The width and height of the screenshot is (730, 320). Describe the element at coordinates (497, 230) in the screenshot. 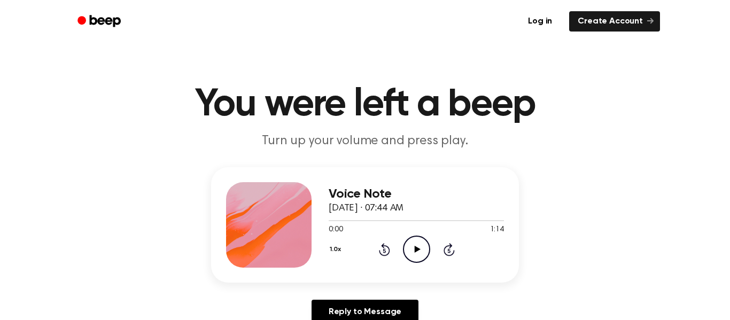

I see `span: 1:14` at that location.